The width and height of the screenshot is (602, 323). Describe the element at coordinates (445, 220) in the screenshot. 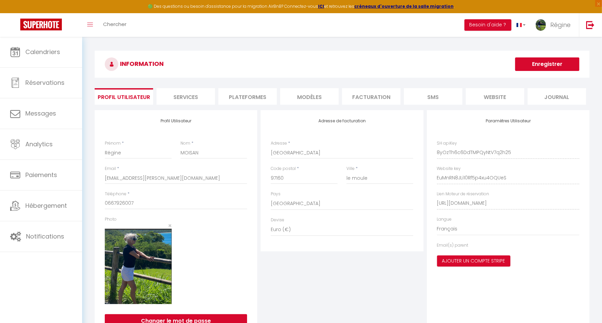

I see `label: Langue` at that location.